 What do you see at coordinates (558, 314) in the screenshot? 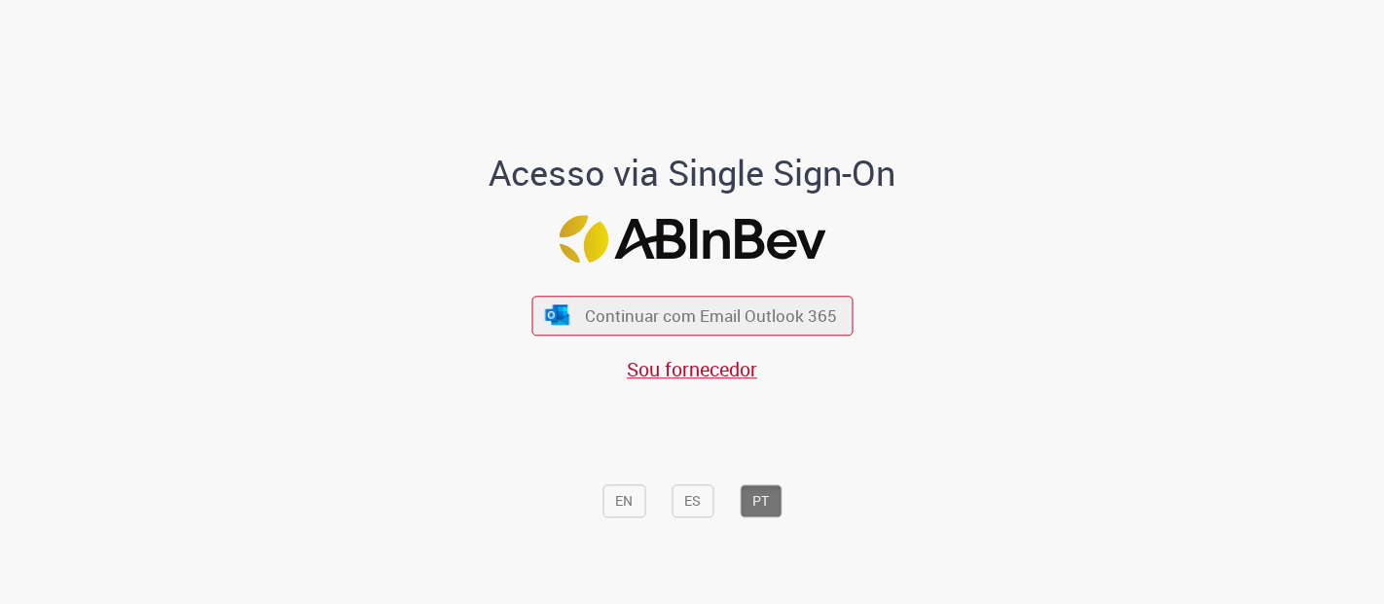
I see `img: ícone Azure/Microsoft 360` at bounding box center [558, 314].